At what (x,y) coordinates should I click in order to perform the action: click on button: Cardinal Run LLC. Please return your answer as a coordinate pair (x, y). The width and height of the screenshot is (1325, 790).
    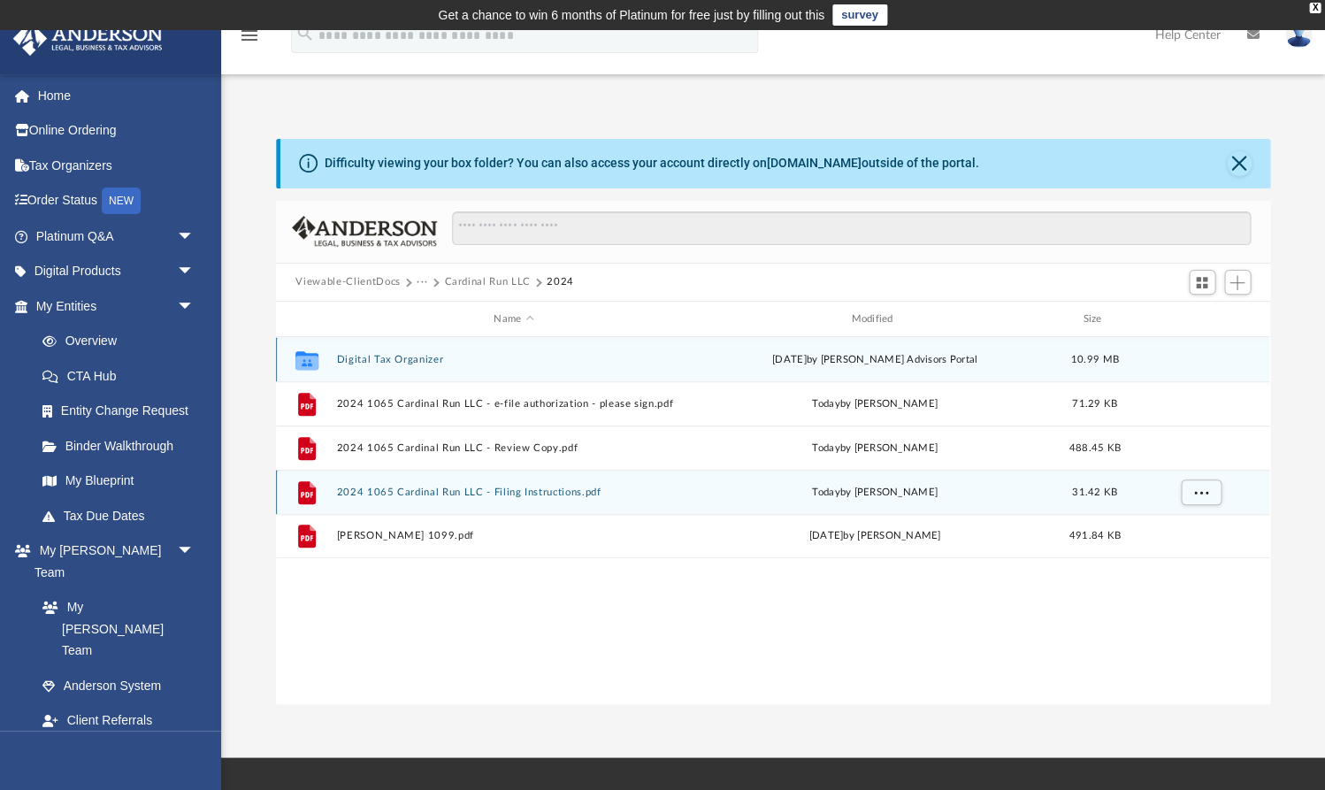
    Looking at the image, I should click on (487, 282).